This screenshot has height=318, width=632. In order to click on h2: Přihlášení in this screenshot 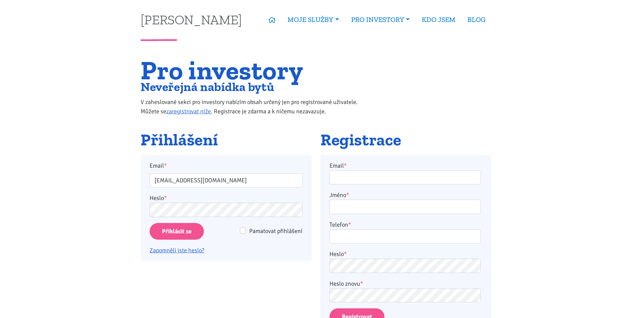, I will do `click(226, 140)`.